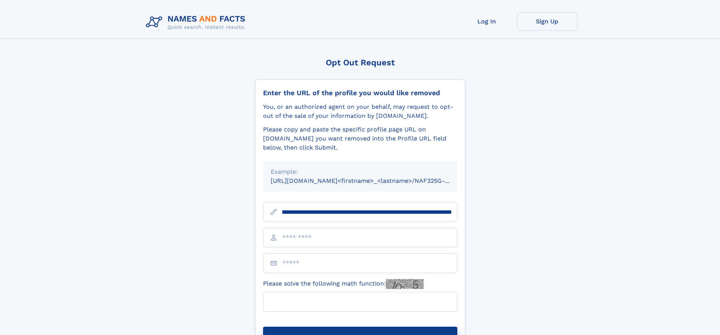  Describe the element at coordinates (360, 172) in the screenshot. I see `div: Example:` at that location.